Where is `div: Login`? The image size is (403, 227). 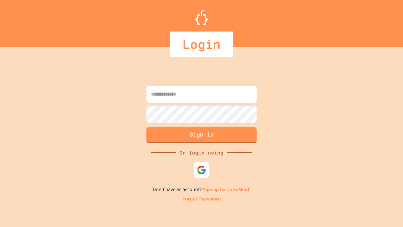 div: Login is located at coordinates (202, 44).